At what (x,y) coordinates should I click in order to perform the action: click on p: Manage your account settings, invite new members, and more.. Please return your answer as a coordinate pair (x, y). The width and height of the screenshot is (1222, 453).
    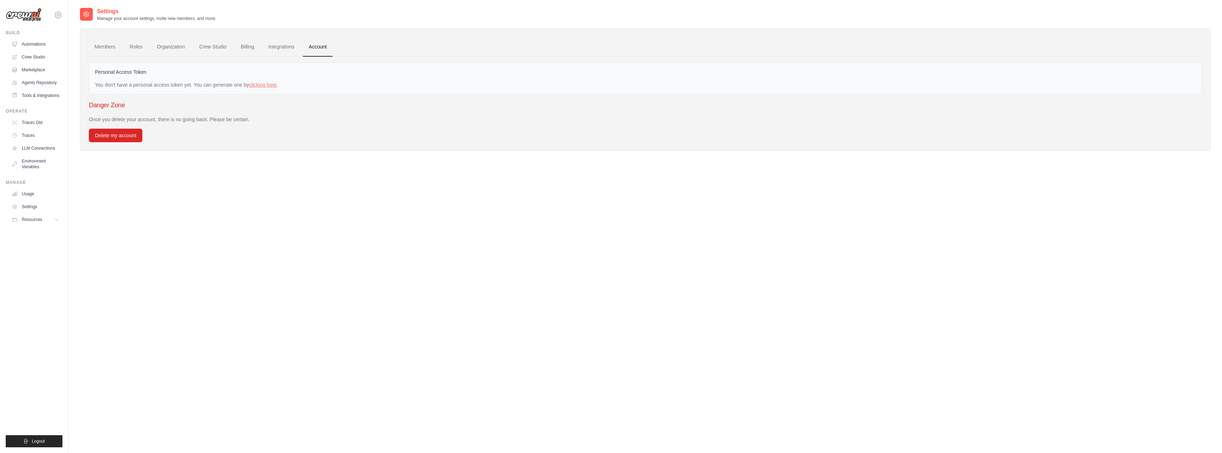
    Looking at the image, I should click on (157, 19).